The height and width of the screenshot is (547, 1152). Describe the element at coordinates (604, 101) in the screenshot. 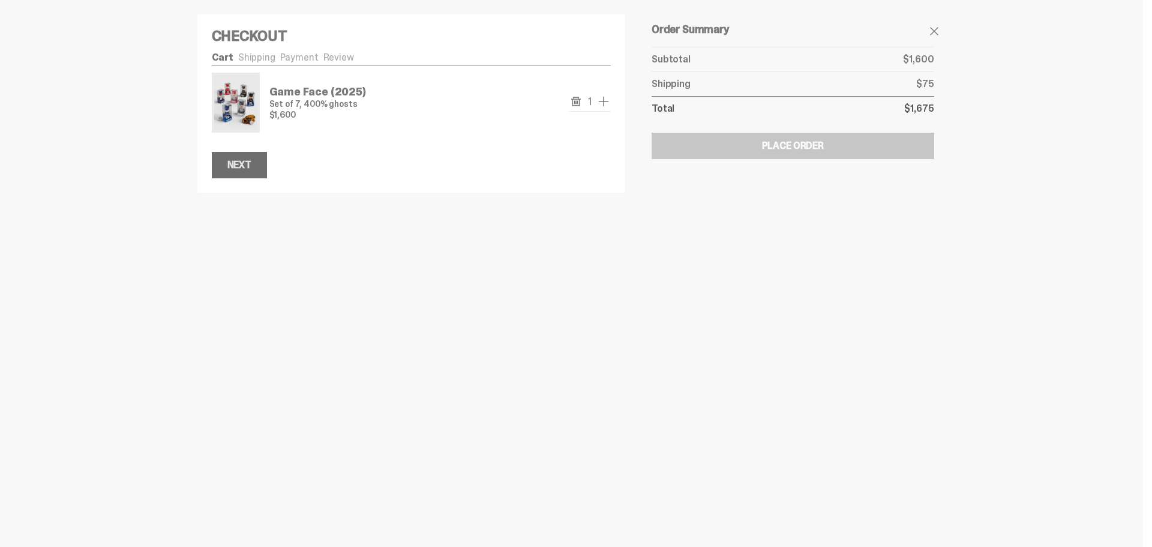

I see `button: add one` at that location.